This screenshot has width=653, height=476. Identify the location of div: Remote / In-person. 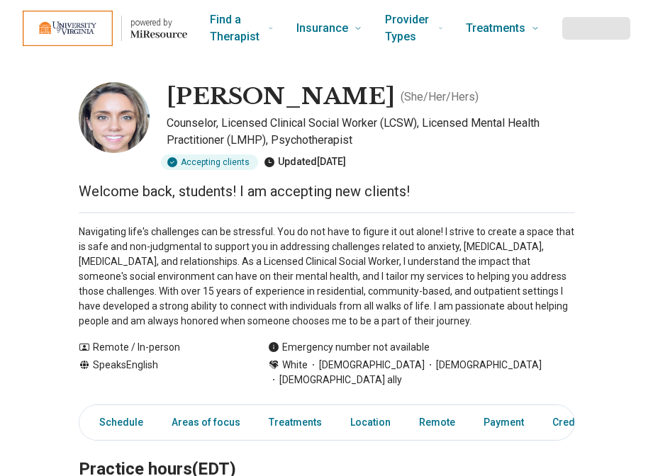
(159, 347).